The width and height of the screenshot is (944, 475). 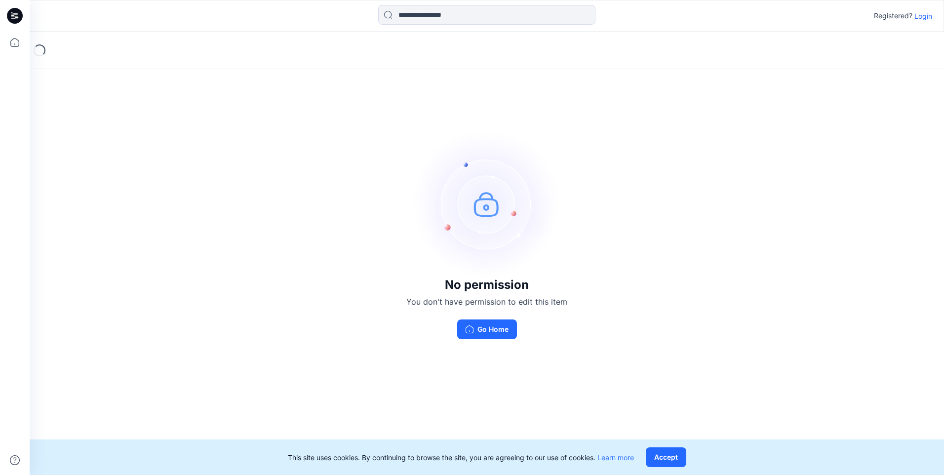 What do you see at coordinates (616, 457) in the screenshot?
I see `a: Learn more` at bounding box center [616, 457].